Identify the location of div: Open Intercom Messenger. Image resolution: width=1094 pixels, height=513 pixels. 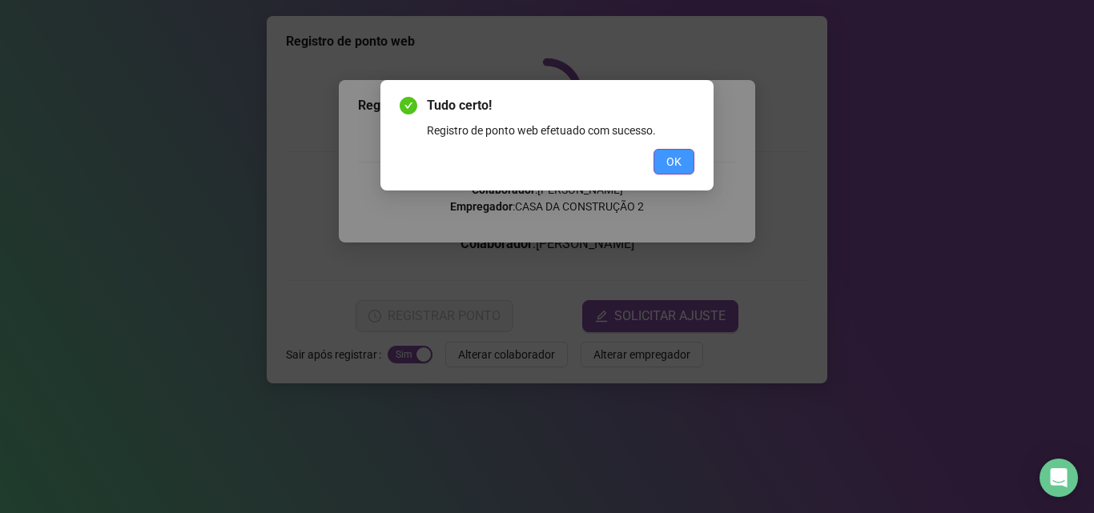
(1058, 478).